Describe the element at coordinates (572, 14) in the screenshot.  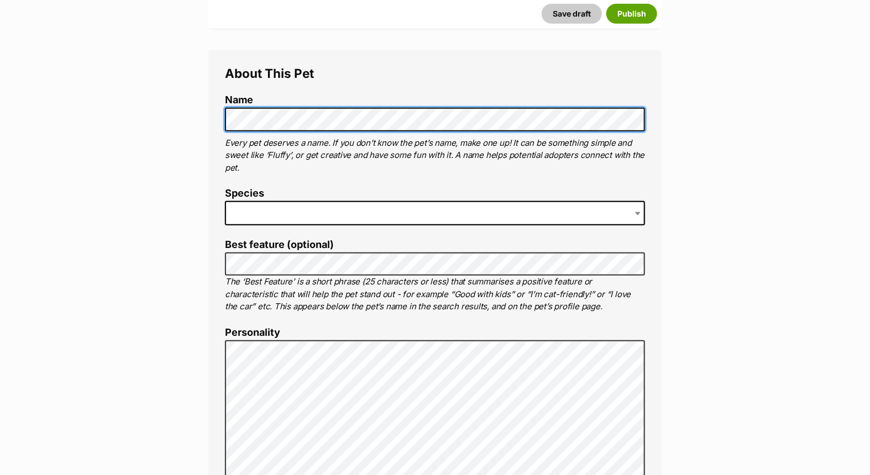
I see `button: Save draft` at that location.